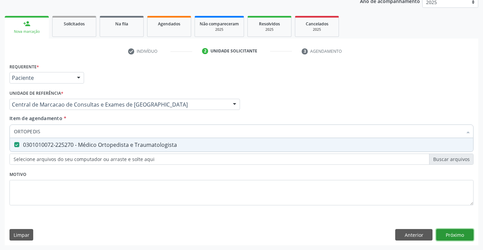 The image size is (483, 250). I want to click on span: Paciente, so click(41, 78).